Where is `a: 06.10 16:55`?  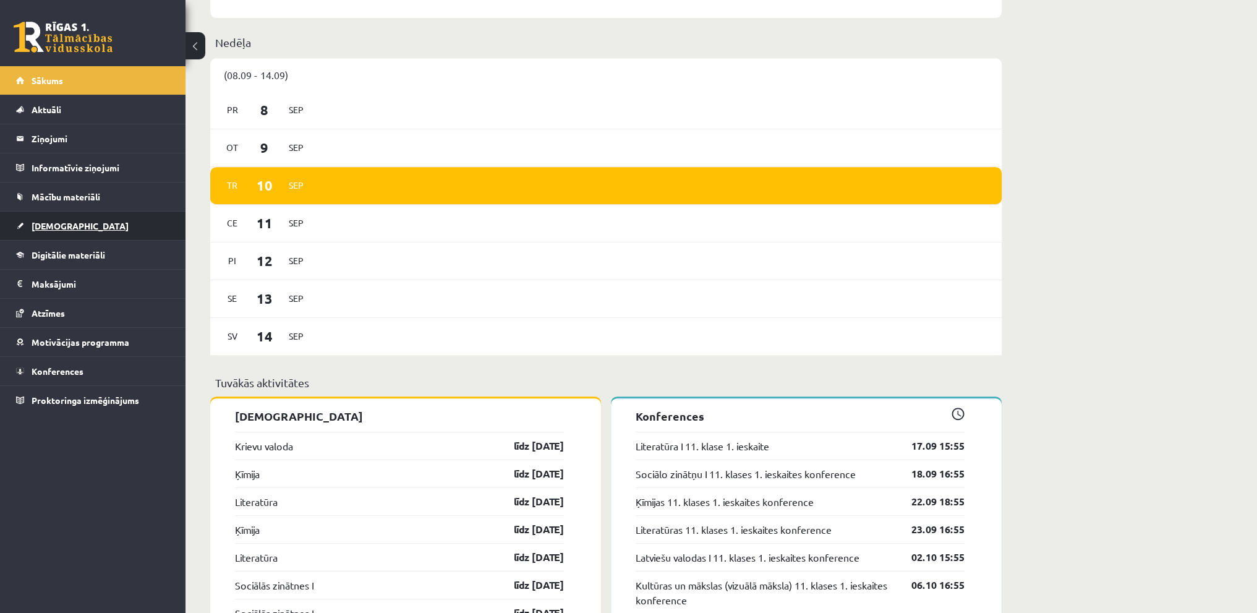
a: 06.10 16:55 is located at coordinates (929, 585).